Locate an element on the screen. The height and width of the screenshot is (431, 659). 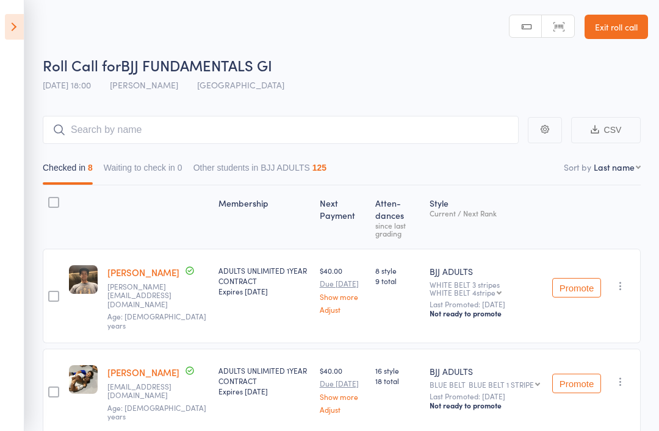
div: Membership is located at coordinates (264, 217).